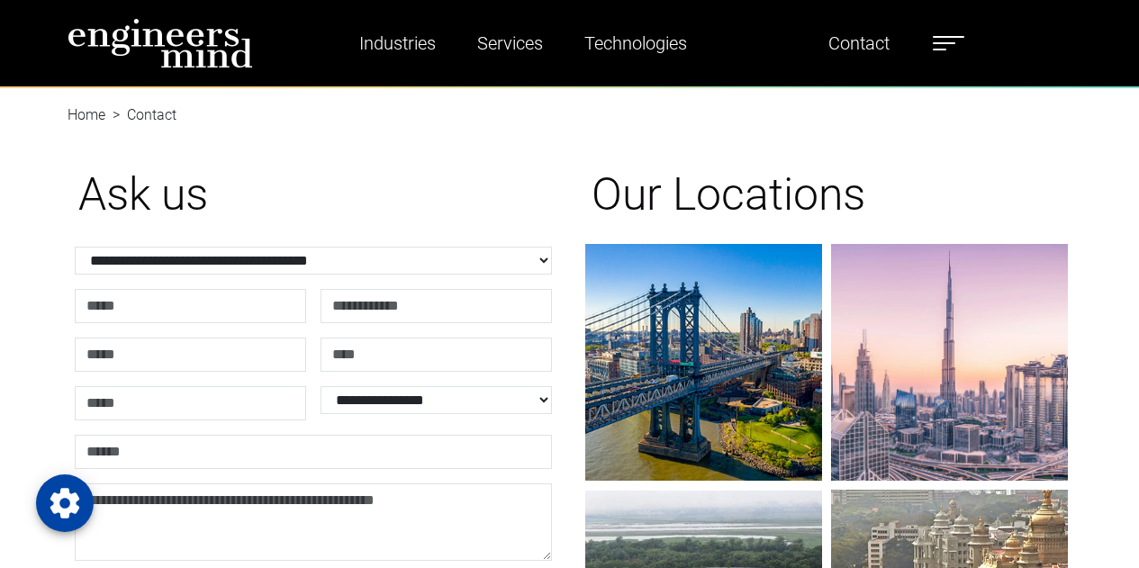  What do you see at coordinates (636, 43) in the screenshot?
I see `a: Technologies` at bounding box center [636, 43].